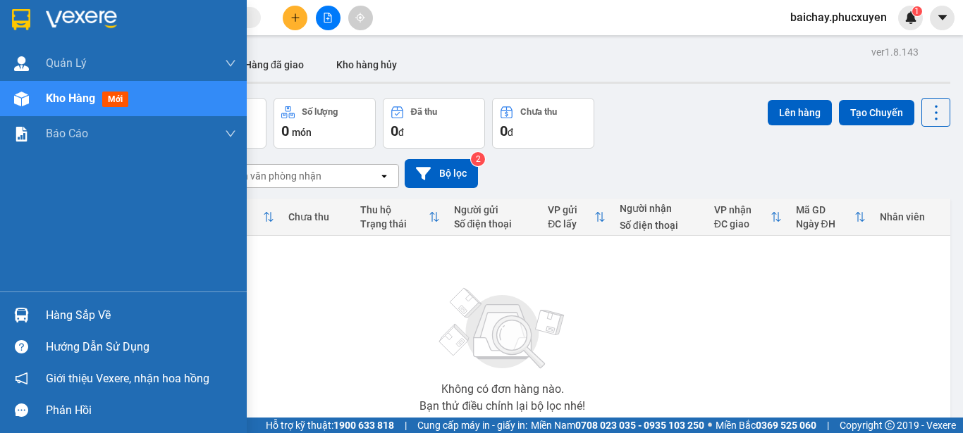 This screenshot has width=963, height=433. Describe the element at coordinates (295, 18) in the screenshot. I see `button: plus` at that location.